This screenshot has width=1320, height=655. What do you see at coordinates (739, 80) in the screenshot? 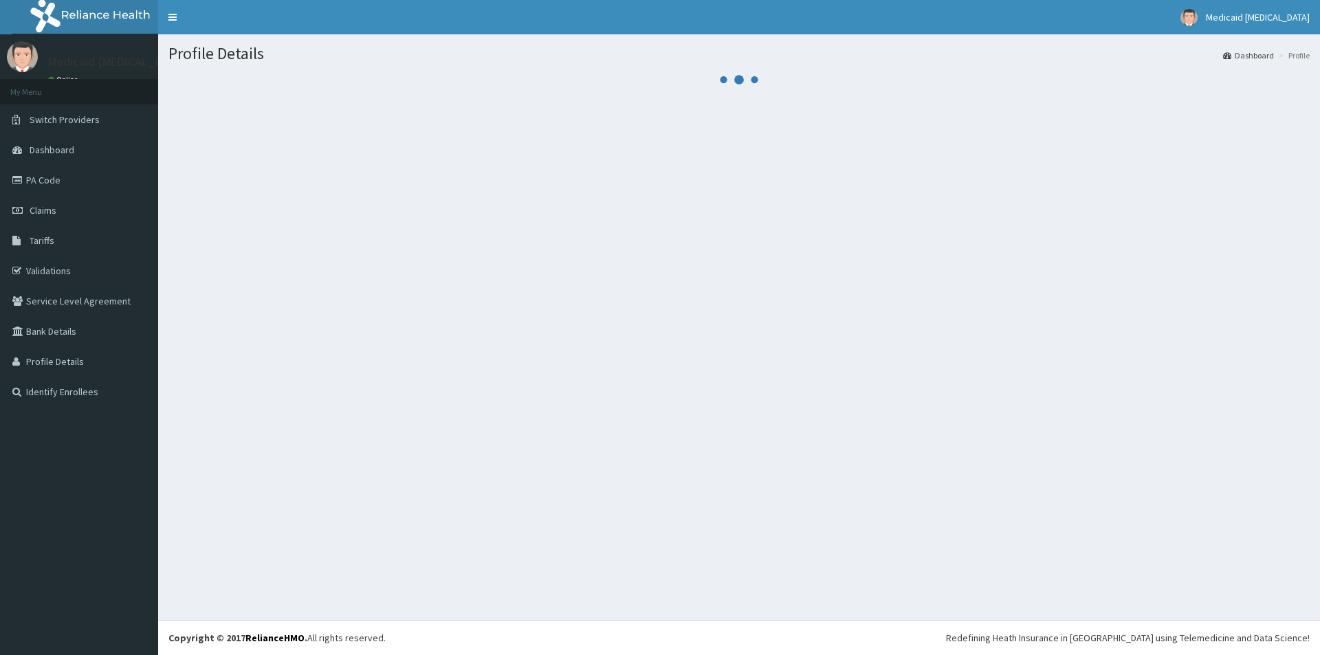
I see `svg: audio-loading` at bounding box center [739, 80].